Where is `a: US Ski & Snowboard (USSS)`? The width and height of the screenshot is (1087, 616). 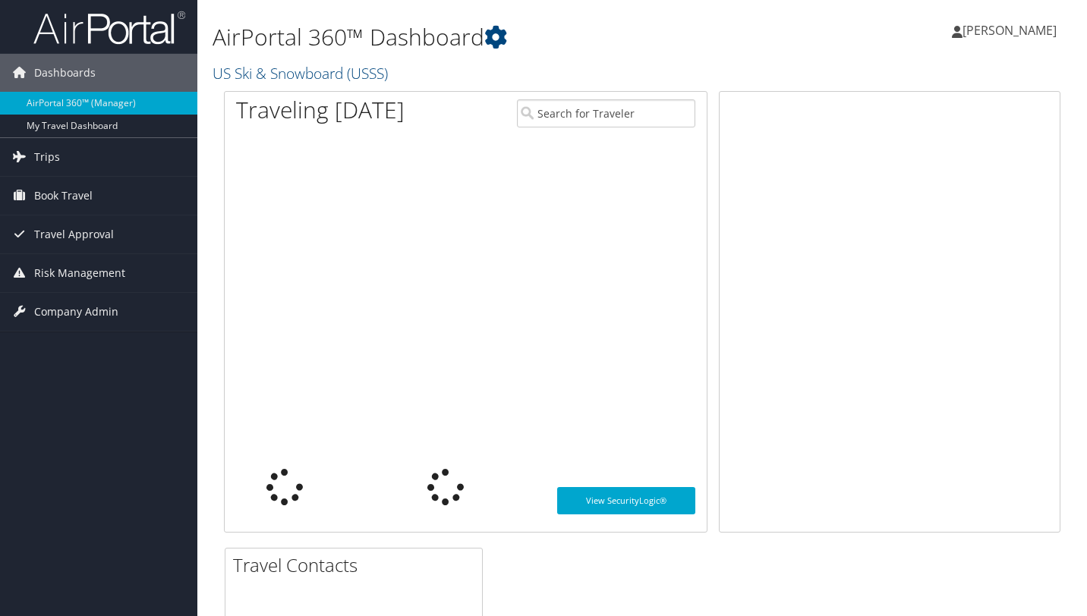 a: US Ski & Snowboard (USSS) is located at coordinates (302, 73).